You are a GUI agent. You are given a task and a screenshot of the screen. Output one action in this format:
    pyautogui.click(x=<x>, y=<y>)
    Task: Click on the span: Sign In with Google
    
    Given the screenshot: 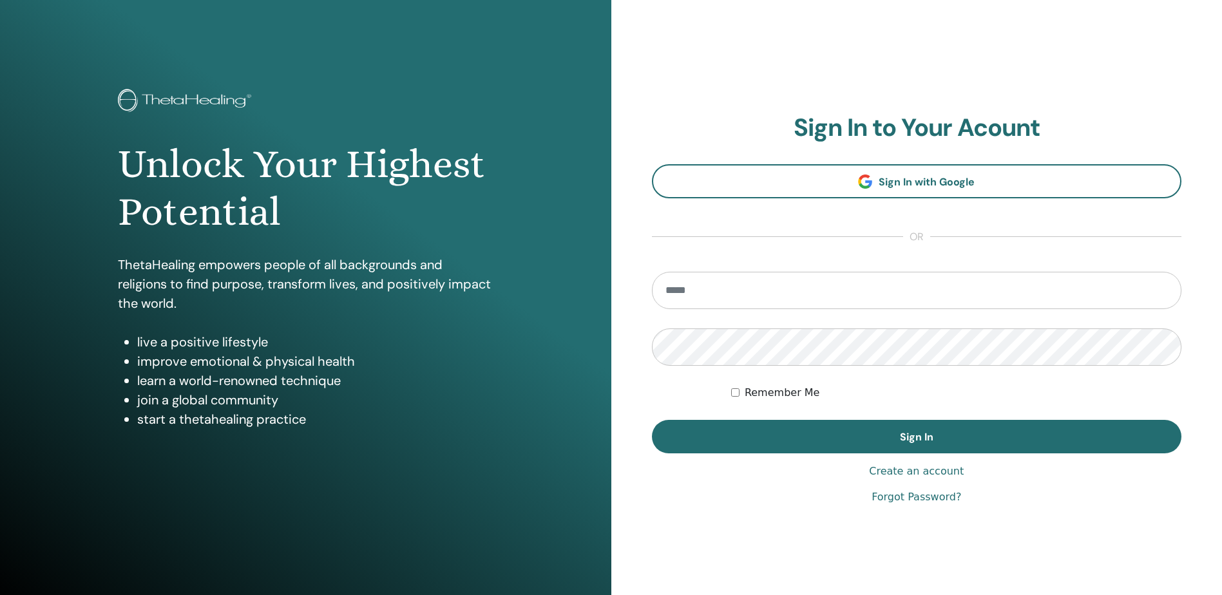 What is the action you would take?
    pyautogui.click(x=926, y=182)
    